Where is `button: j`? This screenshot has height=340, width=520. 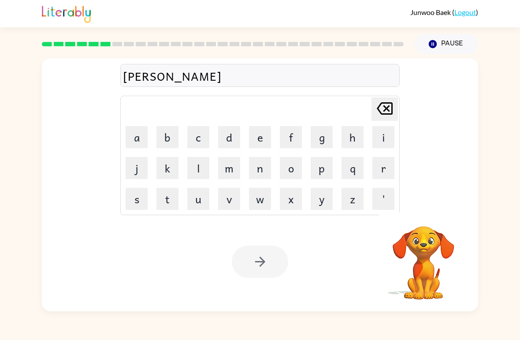
button: j is located at coordinates (137, 168).